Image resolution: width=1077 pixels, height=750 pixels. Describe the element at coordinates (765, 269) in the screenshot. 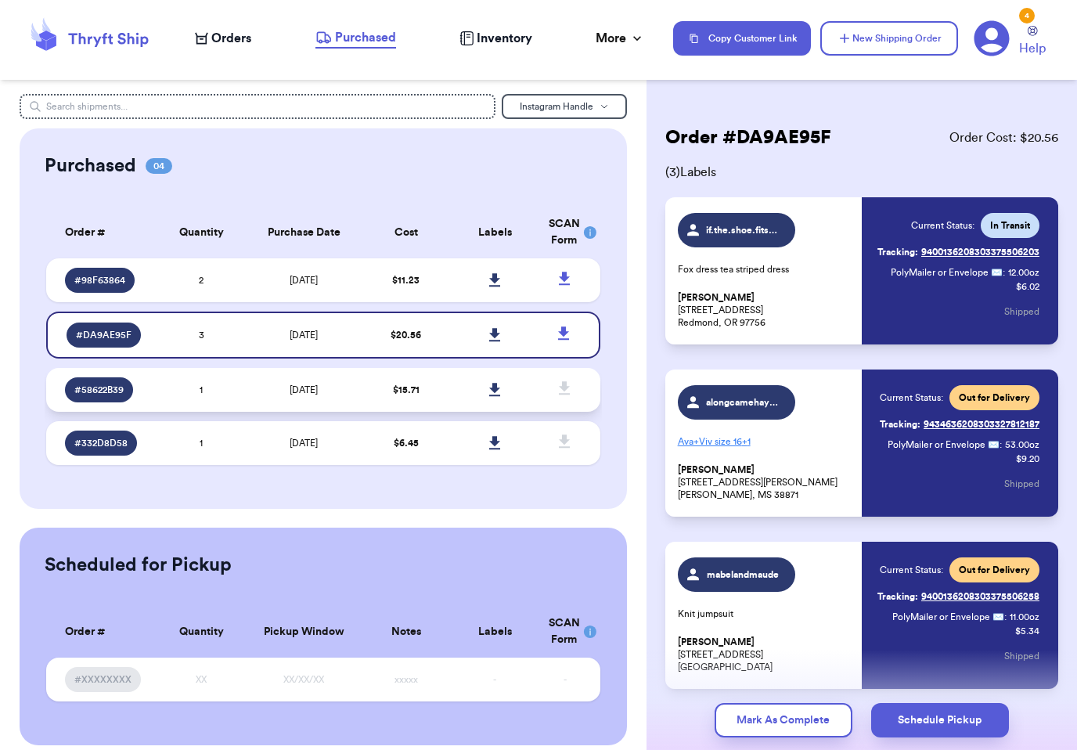

I see `p: Fox dress tea striped dress` at that location.